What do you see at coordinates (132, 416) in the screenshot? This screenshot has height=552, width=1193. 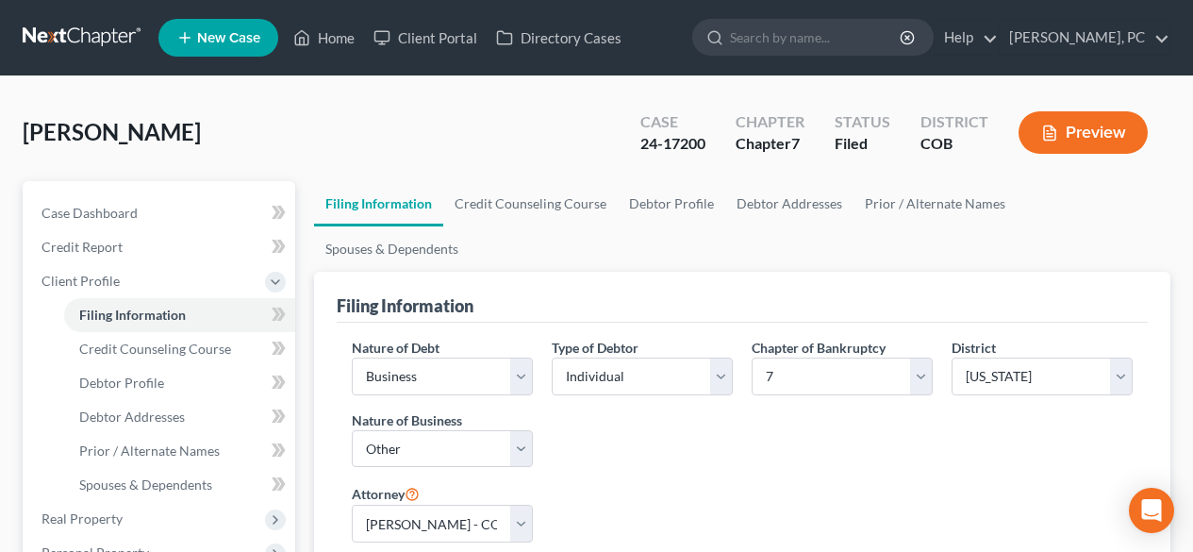 I see `span: Debtor Addresses` at bounding box center [132, 416].